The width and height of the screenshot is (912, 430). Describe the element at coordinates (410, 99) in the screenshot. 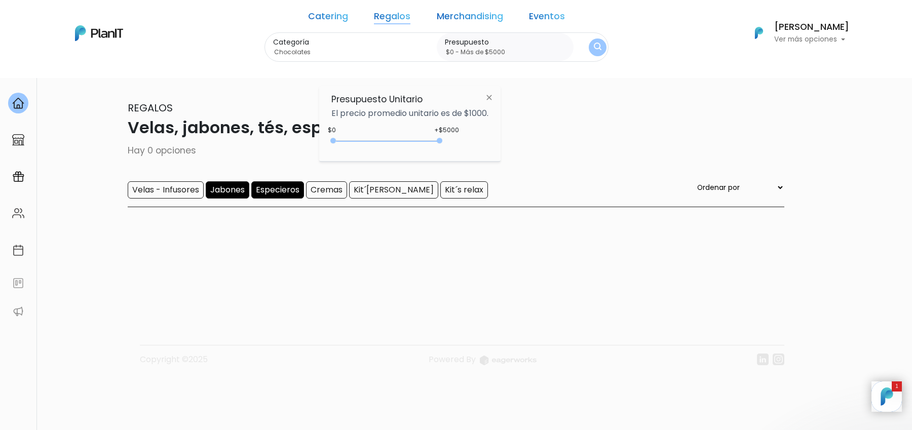

I see `h6: Presupuesto Unitario` at that location.